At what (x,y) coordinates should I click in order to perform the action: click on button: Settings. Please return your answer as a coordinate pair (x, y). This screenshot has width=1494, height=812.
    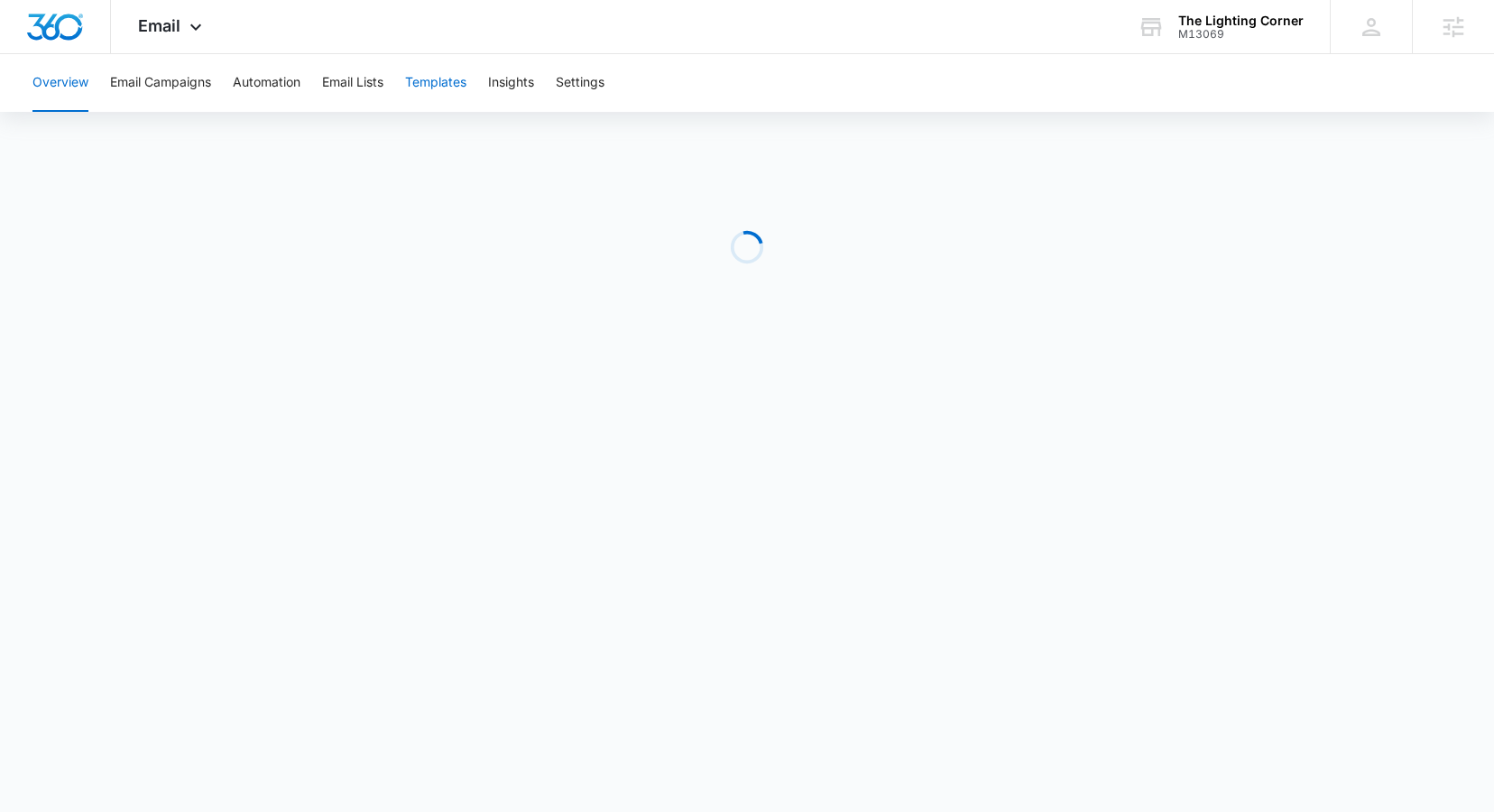
    Looking at the image, I should click on (580, 83).